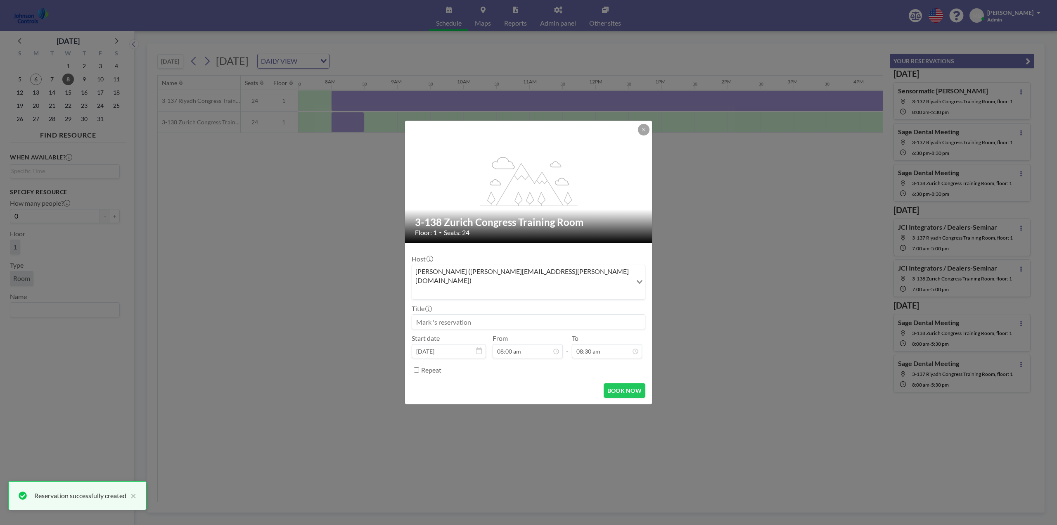  I want to click on label: Host, so click(422, 259).